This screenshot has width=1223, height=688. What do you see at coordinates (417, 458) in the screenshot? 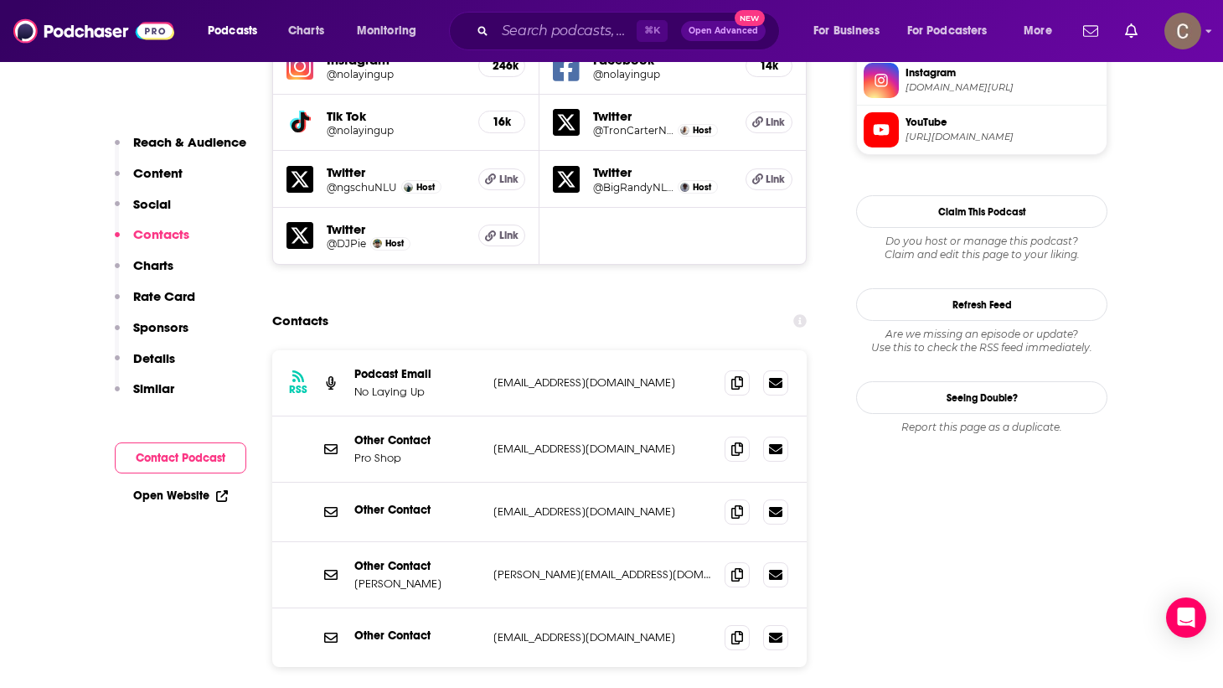
I see `p: Pro Shop` at bounding box center [417, 458].